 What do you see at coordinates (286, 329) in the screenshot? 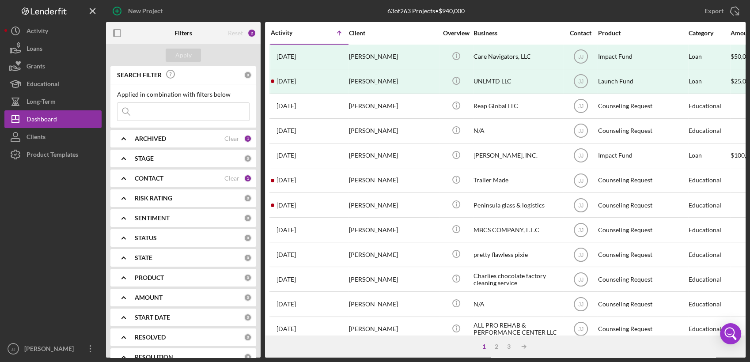
I see `time: 2025-01-03 17:28` at bounding box center [286, 329].